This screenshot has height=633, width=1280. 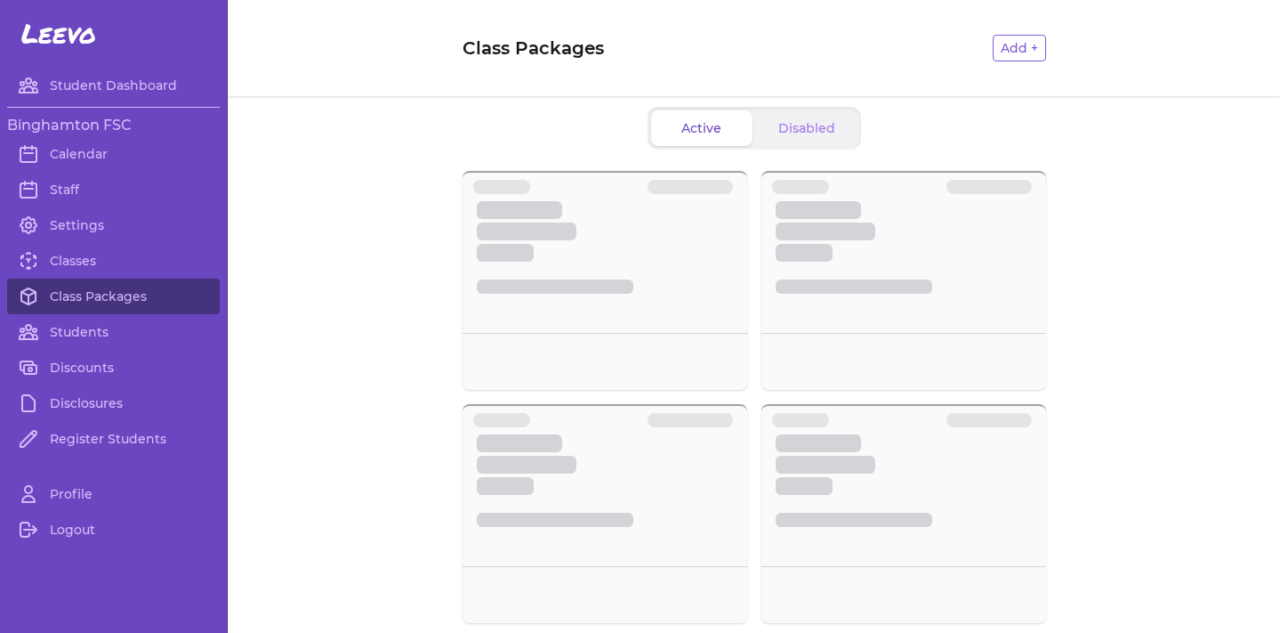 What do you see at coordinates (113, 403) in the screenshot?
I see `a: Disclosures` at bounding box center [113, 403].